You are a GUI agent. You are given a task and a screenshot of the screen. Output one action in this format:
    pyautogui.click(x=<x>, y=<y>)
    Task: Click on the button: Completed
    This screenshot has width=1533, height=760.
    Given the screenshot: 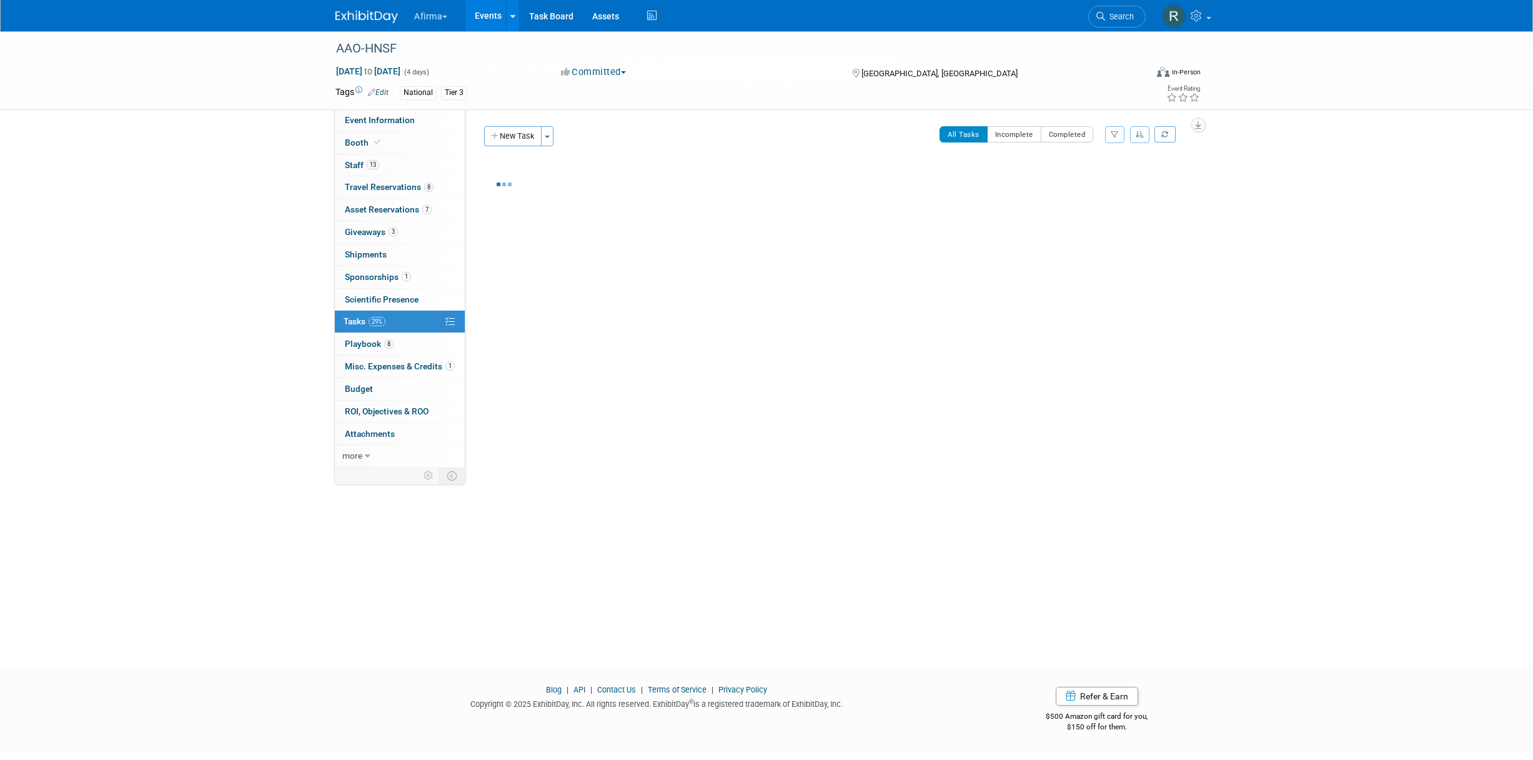 What is the action you would take?
    pyautogui.click(x=1067, y=134)
    